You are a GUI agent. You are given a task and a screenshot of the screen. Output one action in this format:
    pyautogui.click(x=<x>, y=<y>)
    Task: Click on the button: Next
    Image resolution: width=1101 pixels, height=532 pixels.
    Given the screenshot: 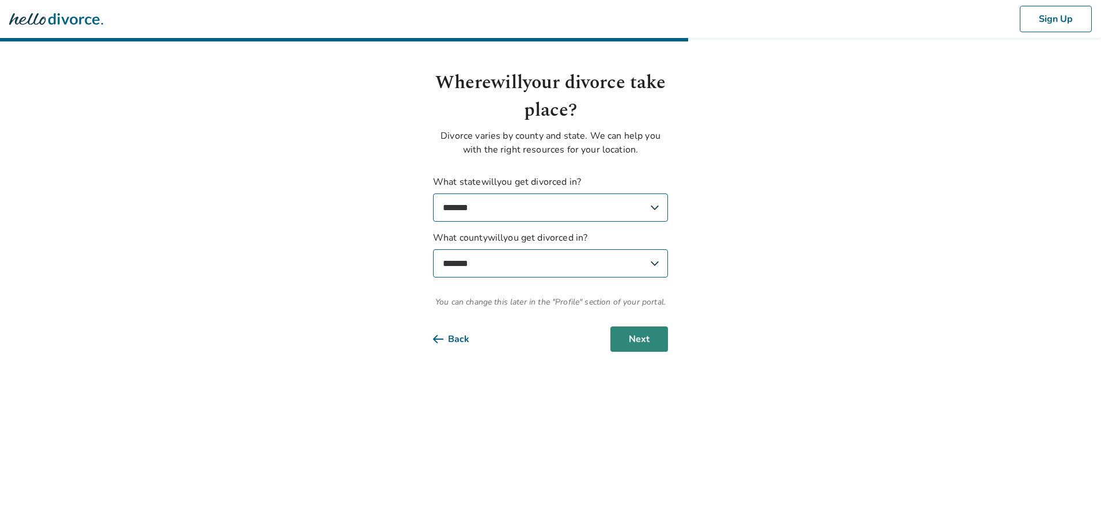 What is the action you would take?
    pyautogui.click(x=639, y=339)
    